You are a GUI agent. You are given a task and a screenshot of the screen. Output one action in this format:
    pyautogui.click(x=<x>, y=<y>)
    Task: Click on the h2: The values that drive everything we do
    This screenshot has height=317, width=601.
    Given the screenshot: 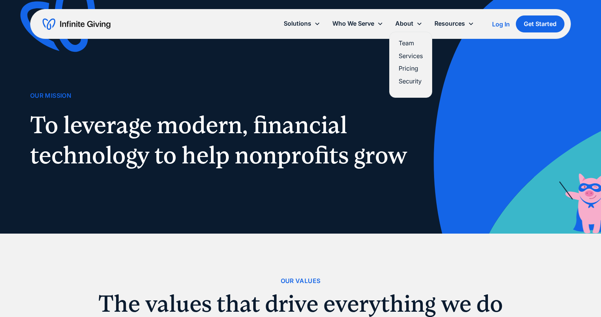 What is the action you would take?
    pyautogui.click(x=301, y=303)
    